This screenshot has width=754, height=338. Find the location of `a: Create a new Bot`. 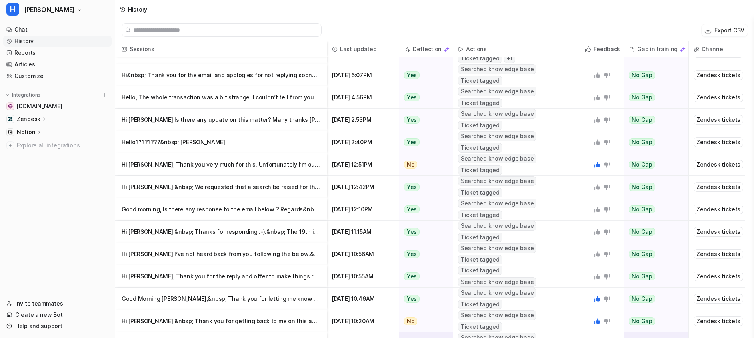

a: Create a new Bot is located at coordinates (57, 315).